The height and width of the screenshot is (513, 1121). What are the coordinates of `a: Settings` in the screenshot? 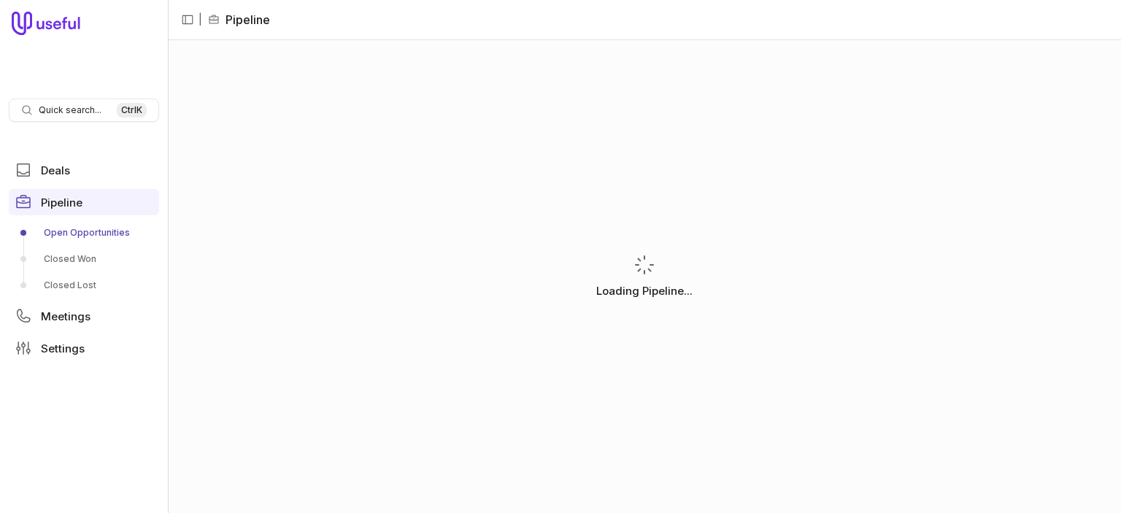 It's located at (84, 348).